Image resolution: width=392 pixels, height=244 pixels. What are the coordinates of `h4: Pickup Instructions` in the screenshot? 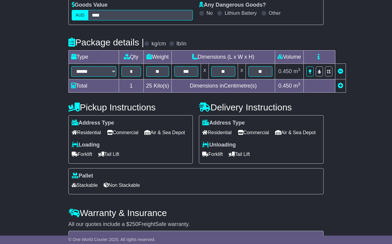 It's located at (131, 107).